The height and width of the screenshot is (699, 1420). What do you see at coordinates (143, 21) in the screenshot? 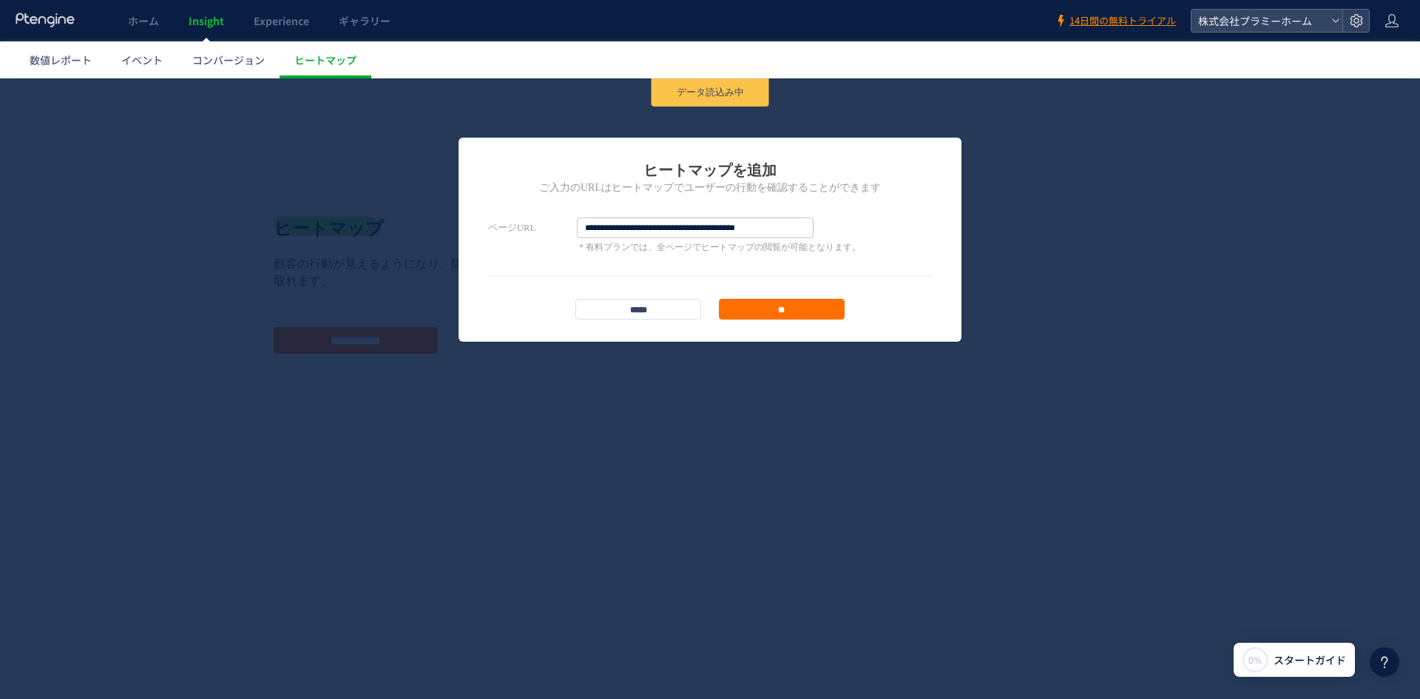
I see `span: ホーム` at bounding box center [143, 21].